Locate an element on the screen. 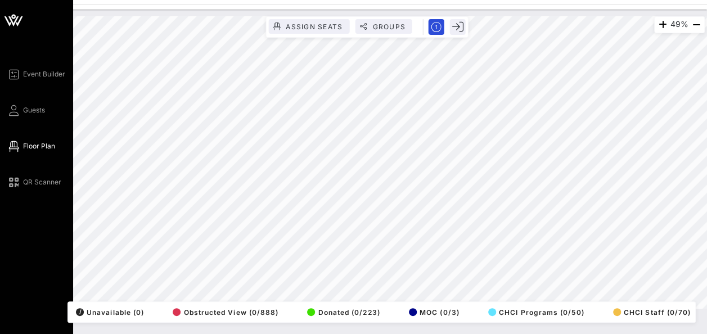 The image size is (707, 334). a: Guests is located at coordinates (26, 110).